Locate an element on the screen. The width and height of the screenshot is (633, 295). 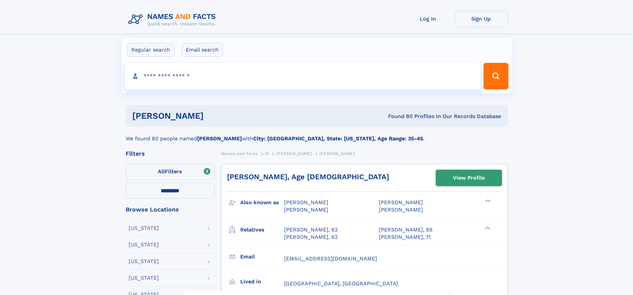
h3: Lived in is located at coordinates (262, 282).